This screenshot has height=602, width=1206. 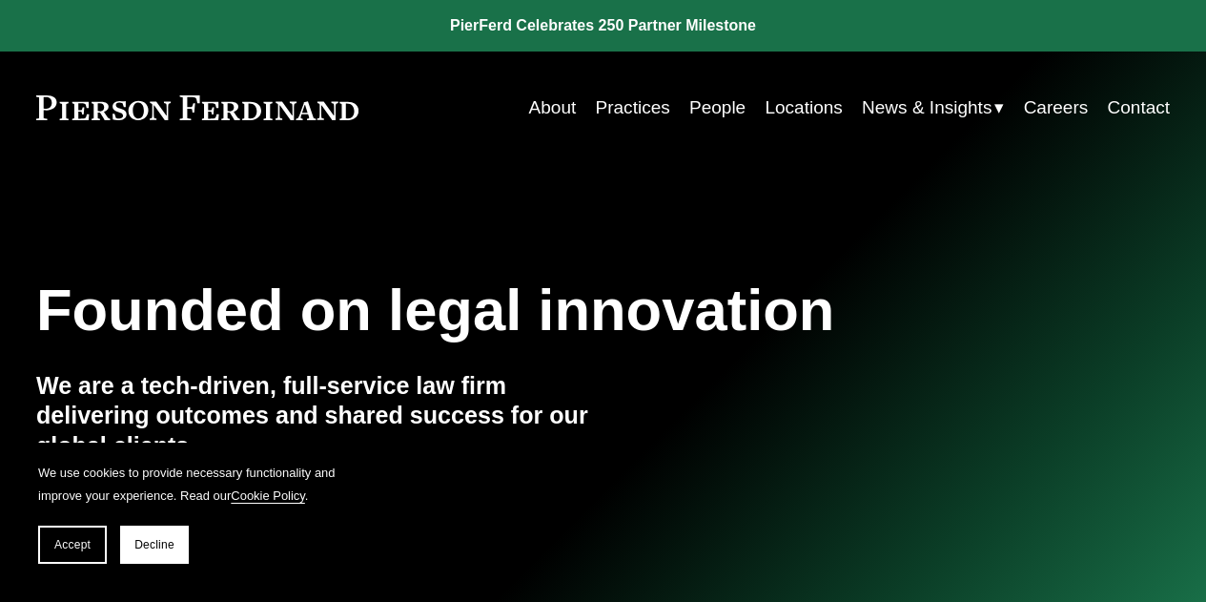 What do you see at coordinates (154, 544) in the screenshot?
I see `span: Decline` at bounding box center [154, 544].